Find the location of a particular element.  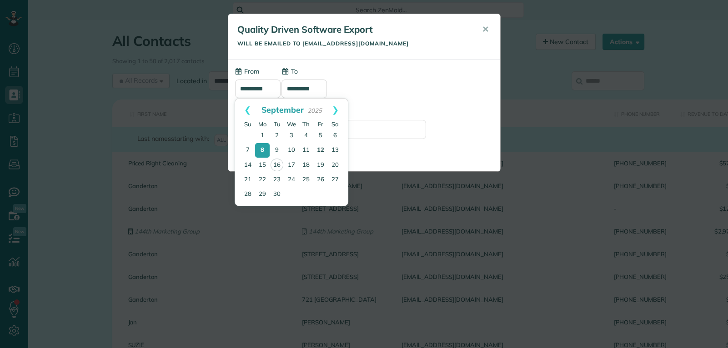

a: 27 is located at coordinates (335, 180).